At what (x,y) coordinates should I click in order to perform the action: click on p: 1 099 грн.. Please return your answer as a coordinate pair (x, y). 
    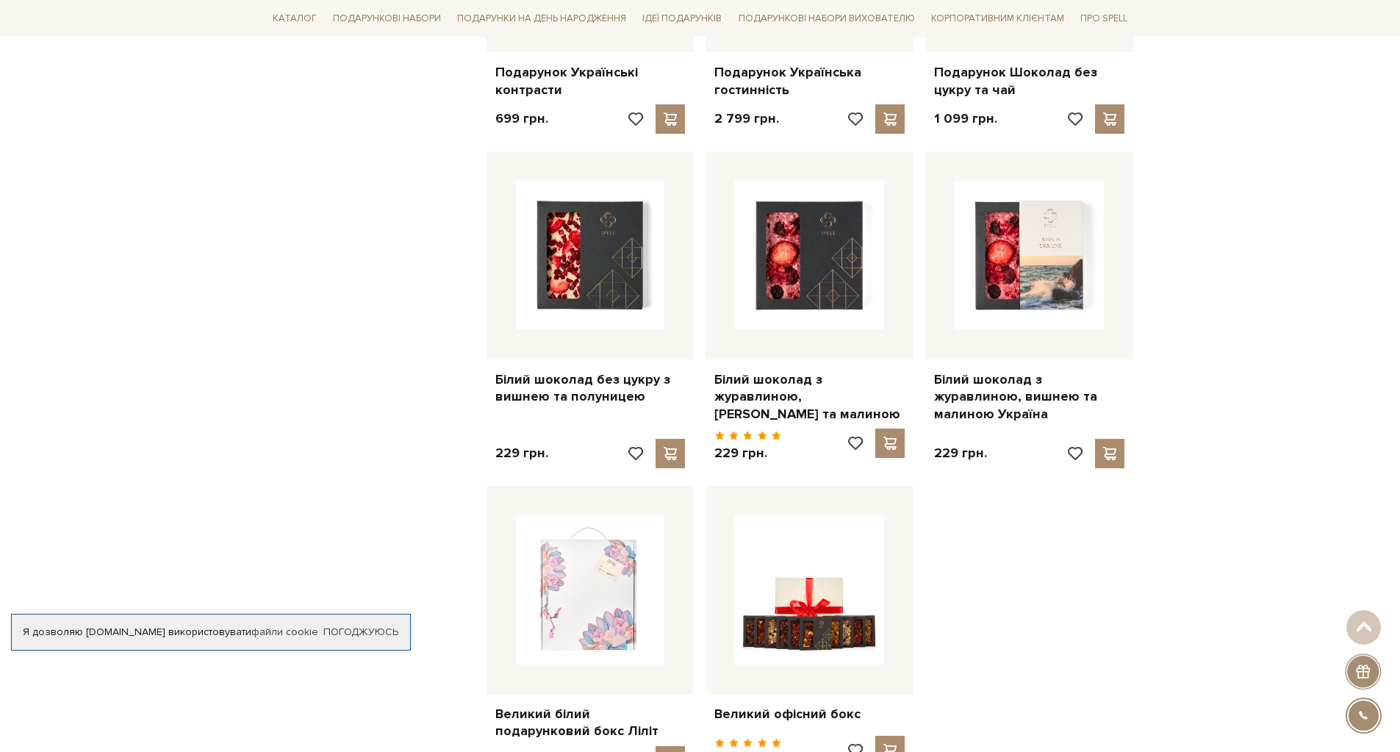
    Looking at the image, I should click on (965, 118).